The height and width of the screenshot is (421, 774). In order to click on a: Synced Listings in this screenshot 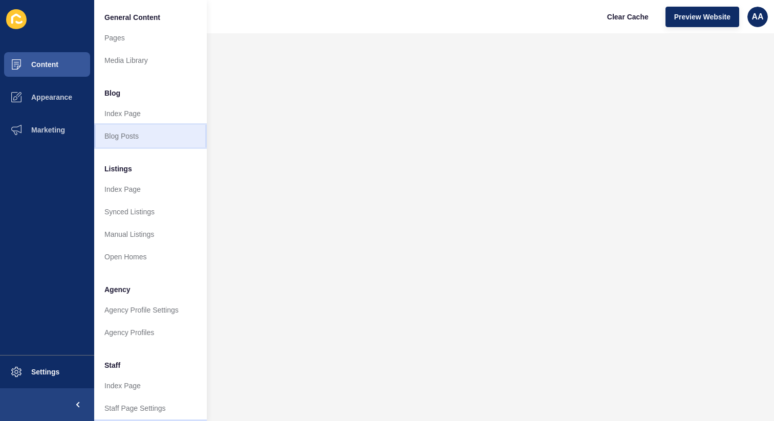, I will do `click(150, 212)`.